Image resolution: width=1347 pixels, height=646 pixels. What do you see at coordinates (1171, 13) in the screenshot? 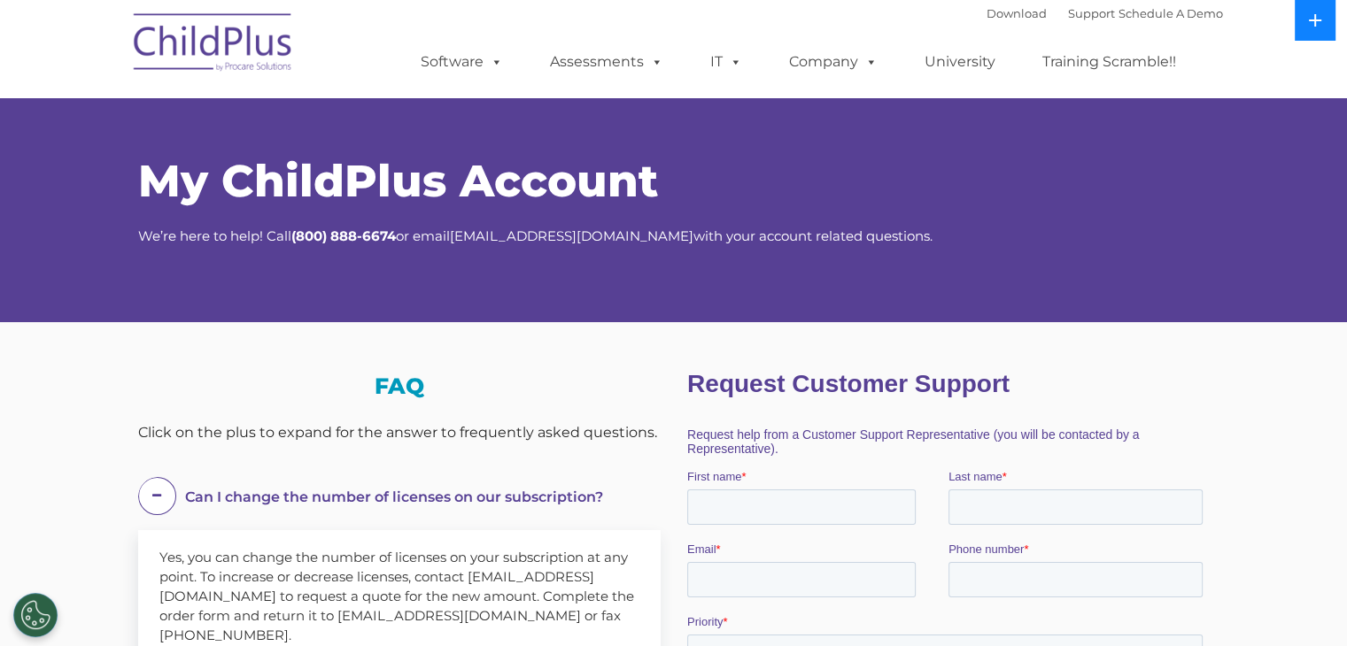
I see `a: Schedule A Demo` at bounding box center [1171, 13].